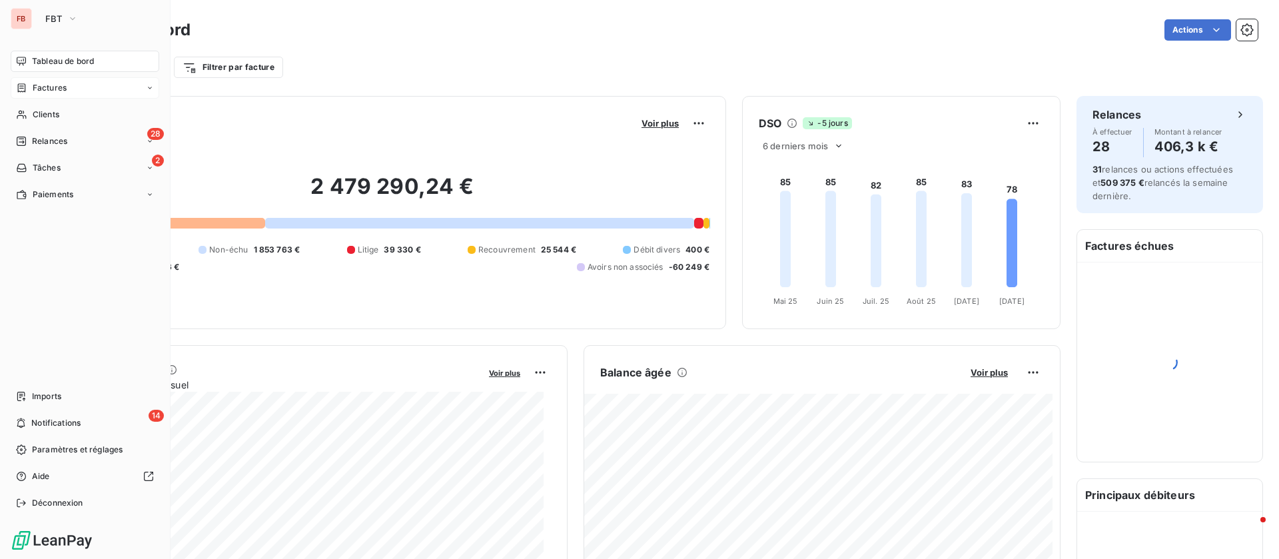 The width and height of the screenshot is (1279, 559). What do you see at coordinates (277, 384) in the screenshot?
I see `span: Chiffre d'affaires mensuel` at bounding box center [277, 384].